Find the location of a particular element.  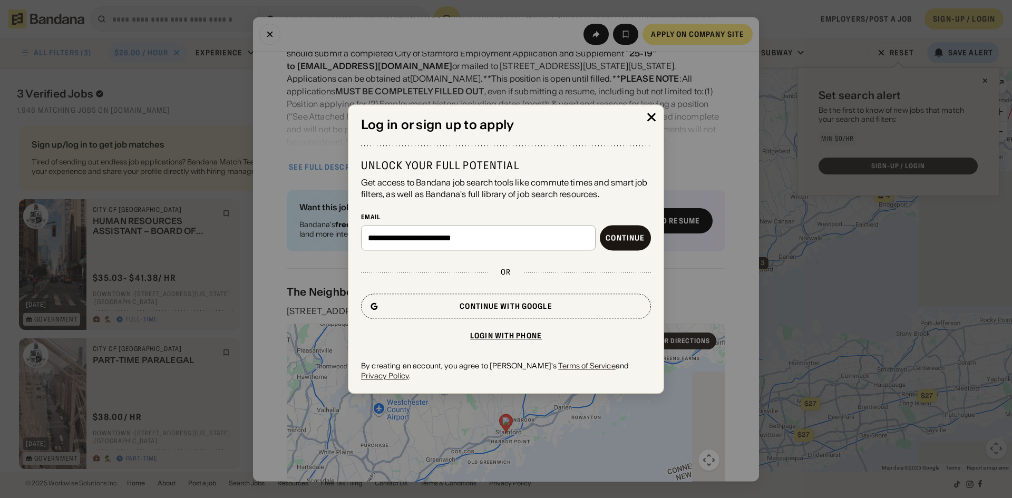

div: Unlock your full potential is located at coordinates (506, 166).